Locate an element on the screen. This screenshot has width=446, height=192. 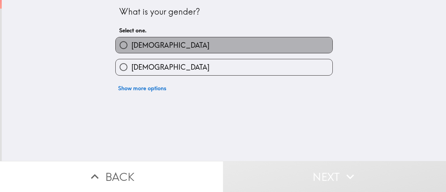
button: Next is located at coordinates (334, 176).